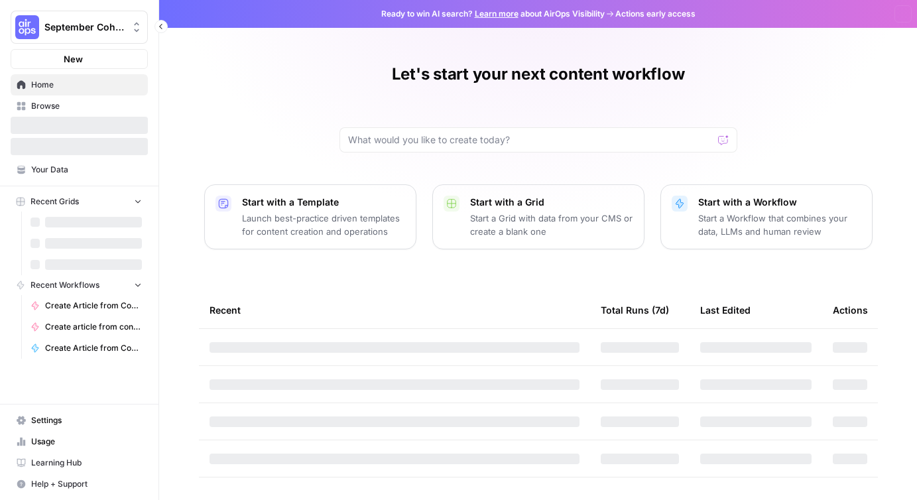 Image resolution: width=917 pixels, height=500 pixels. I want to click on div: Recent, so click(395, 310).